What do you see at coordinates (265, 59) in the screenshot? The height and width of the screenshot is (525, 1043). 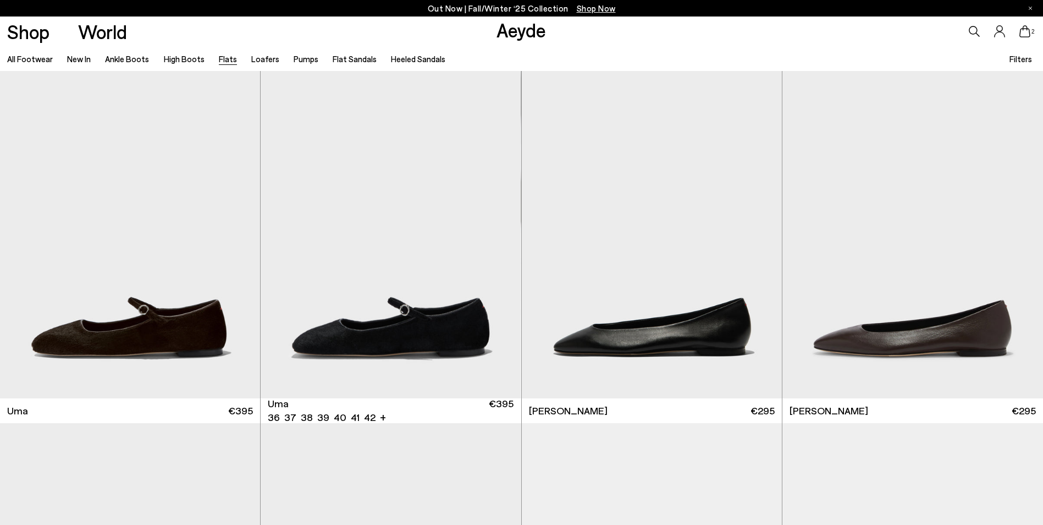 I see `a: Loafers` at bounding box center [265, 59].